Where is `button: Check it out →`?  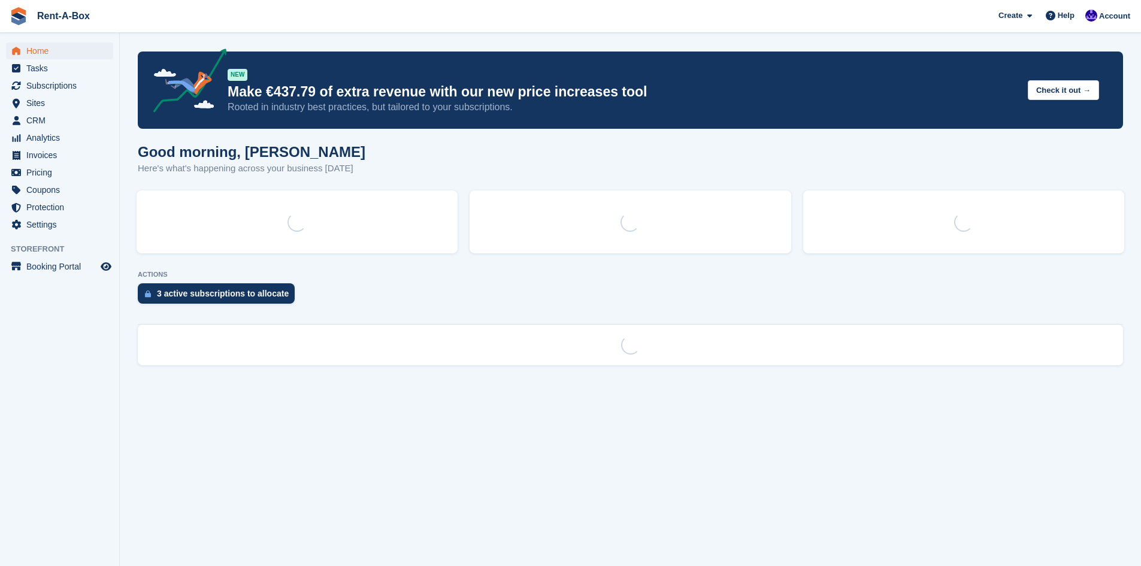
button: Check it out → is located at coordinates (1063, 90).